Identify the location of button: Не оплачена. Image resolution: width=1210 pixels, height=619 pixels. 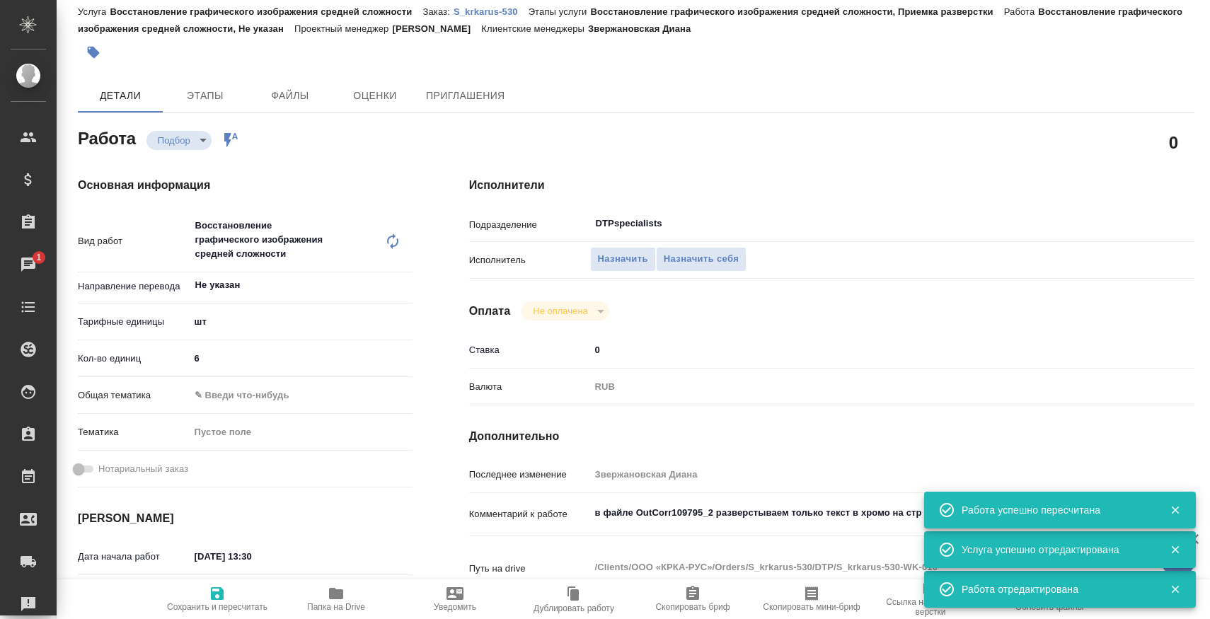
(560, 311).